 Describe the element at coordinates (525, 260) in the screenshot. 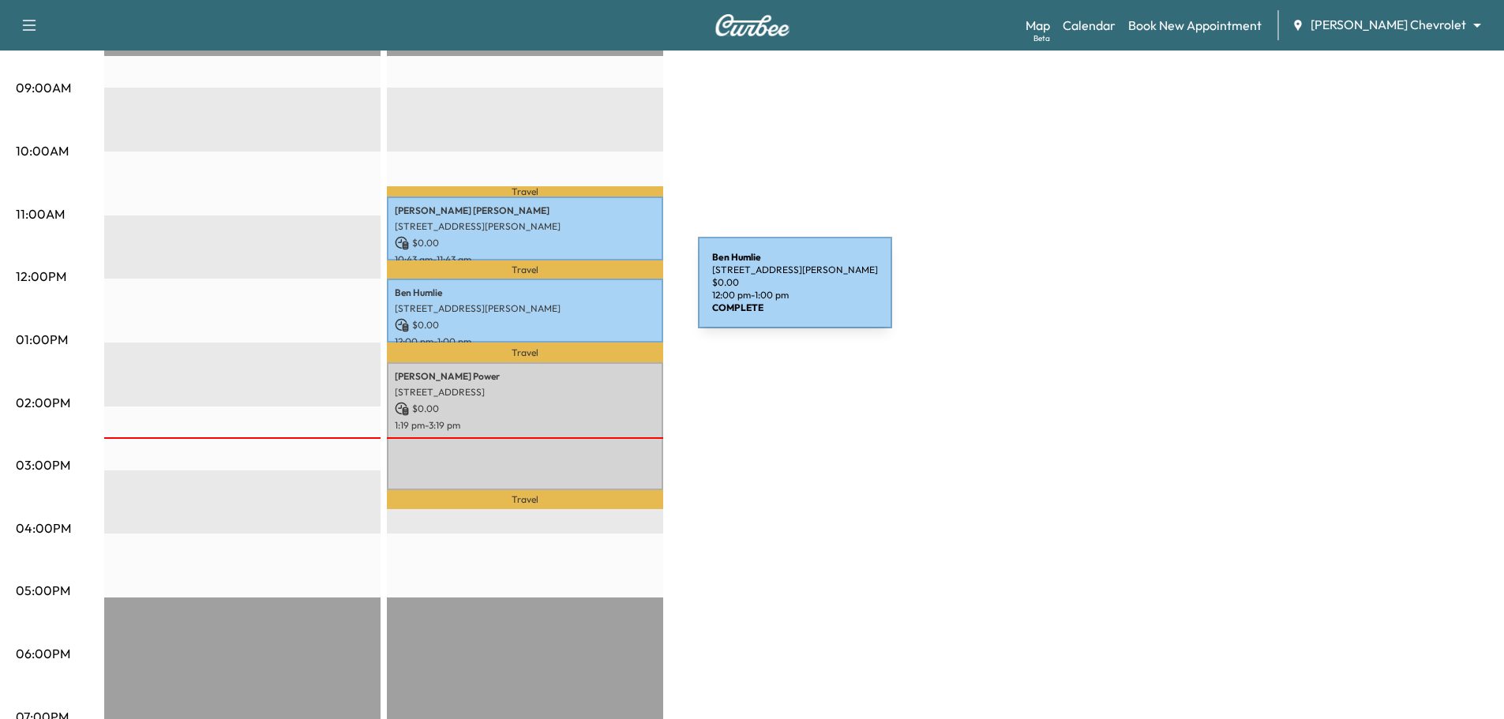

I see `p: 10:43 am - 11:43 am` at that location.